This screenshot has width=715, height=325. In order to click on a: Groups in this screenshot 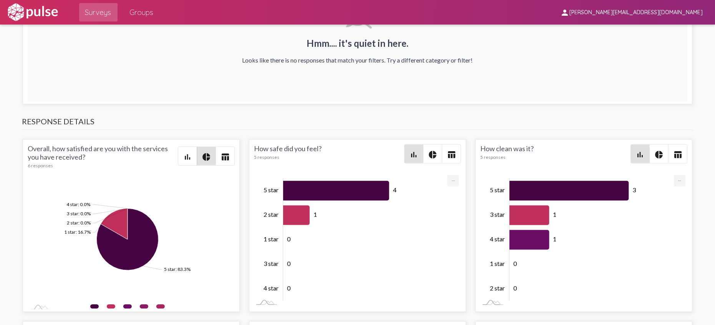, I will do `click(142, 12)`.